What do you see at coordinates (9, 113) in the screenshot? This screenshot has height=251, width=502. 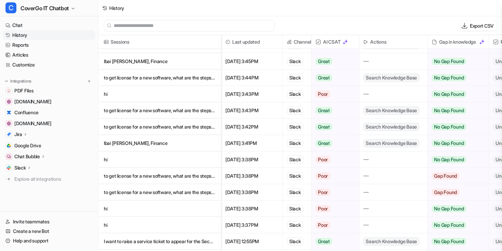 I see `img: Confluence` at bounding box center [9, 113].